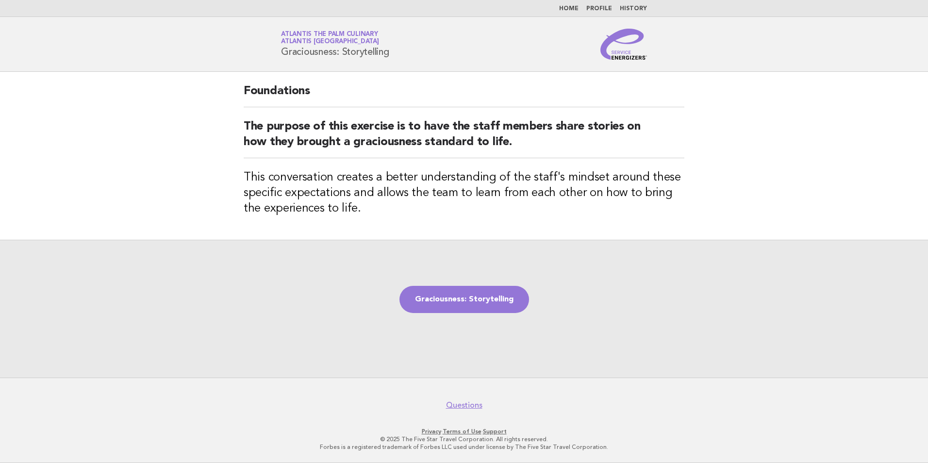  What do you see at coordinates (464, 193) in the screenshot?
I see `h3: This conversation creates a better understanding of the staff's mindset around these specific exp...` at bounding box center [464, 193].